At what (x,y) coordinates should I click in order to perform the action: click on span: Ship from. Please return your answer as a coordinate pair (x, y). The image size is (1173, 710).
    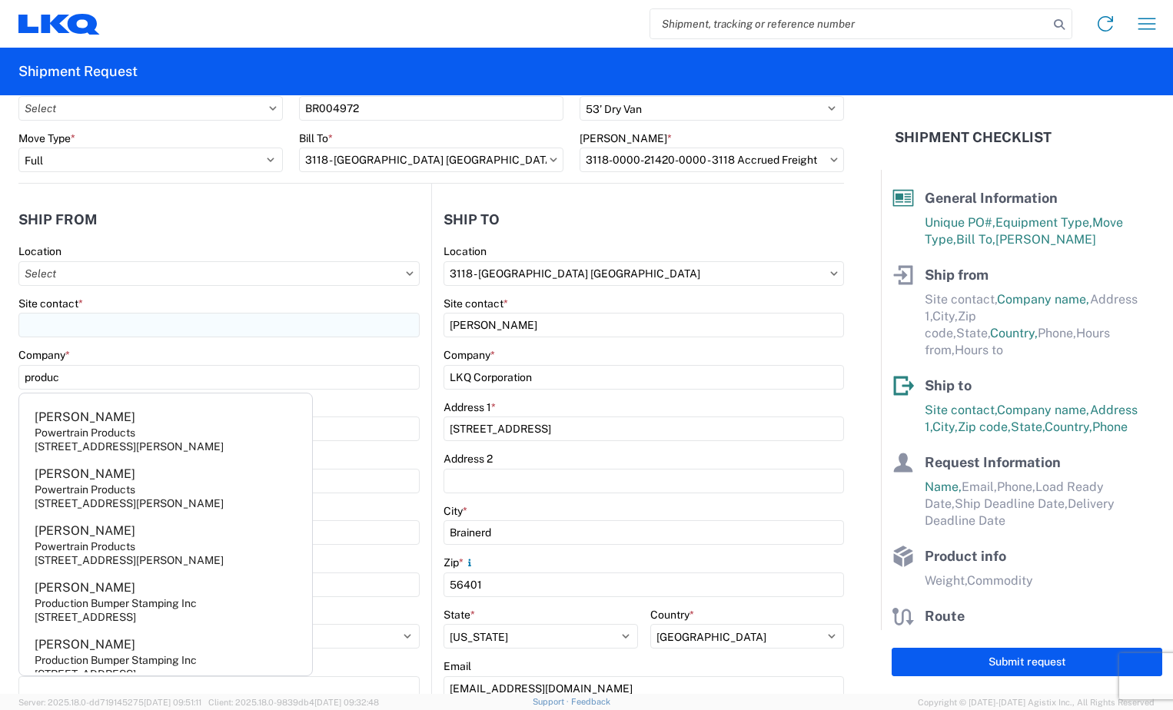
    Looking at the image, I should click on (957, 274).